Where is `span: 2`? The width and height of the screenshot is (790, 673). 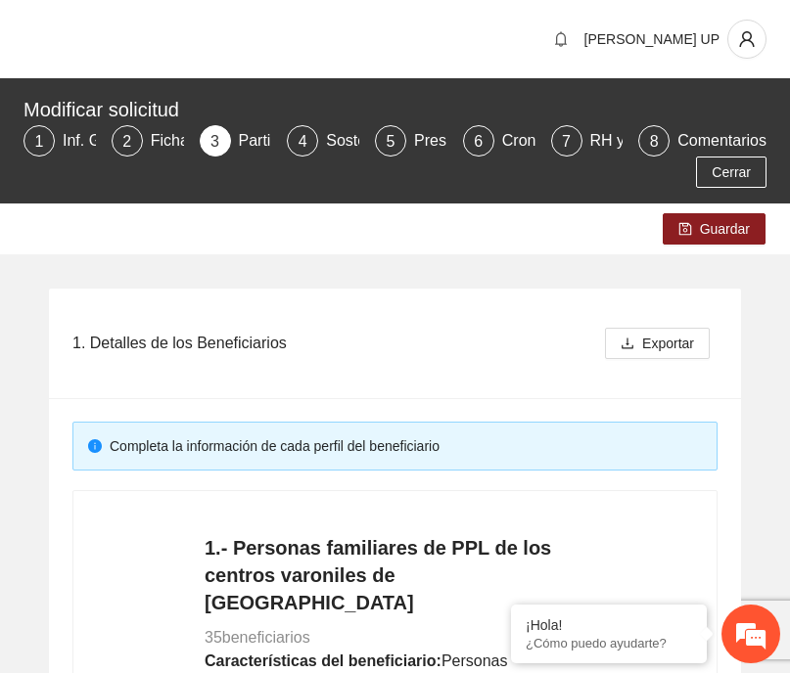
span: 2 is located at coordinates (126, 141).